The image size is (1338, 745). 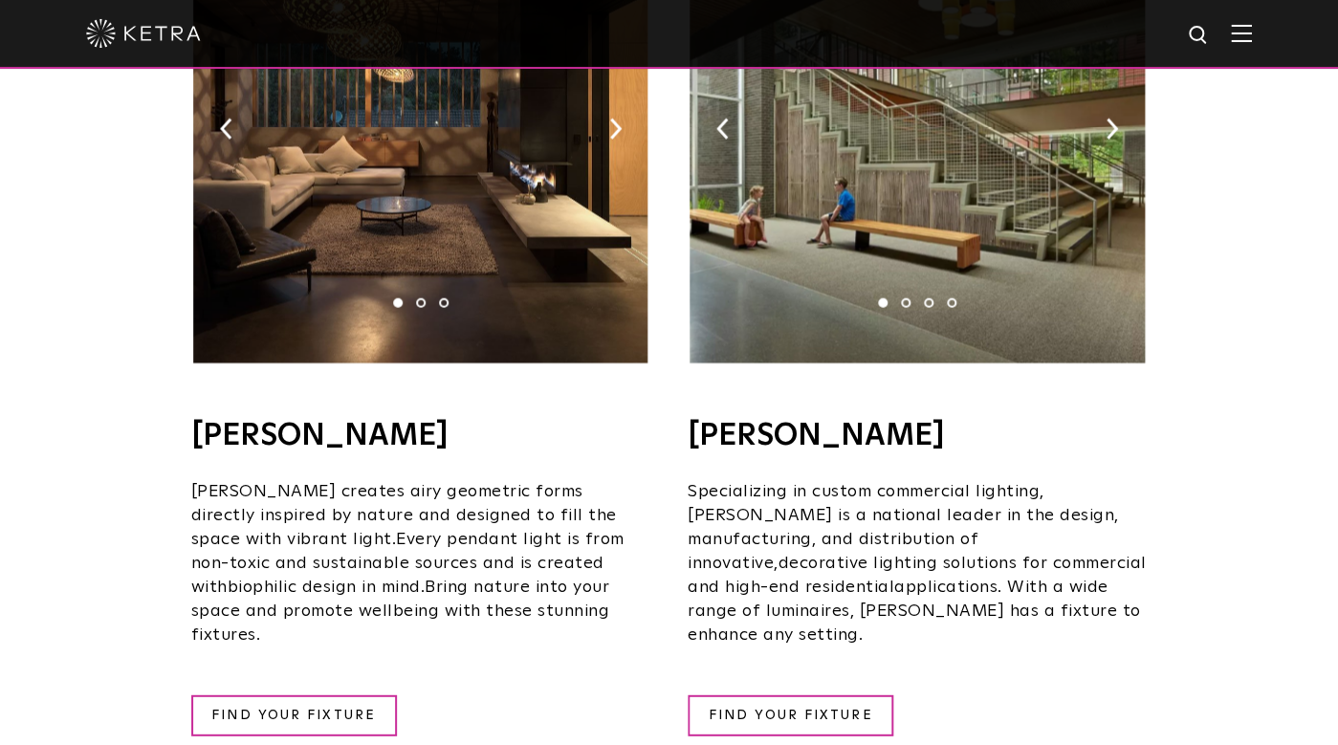 What do you see at coordinates (421, 563) in the screenshot?
I see `p: biophilic design in mind.` at bounding box center [421, 563].